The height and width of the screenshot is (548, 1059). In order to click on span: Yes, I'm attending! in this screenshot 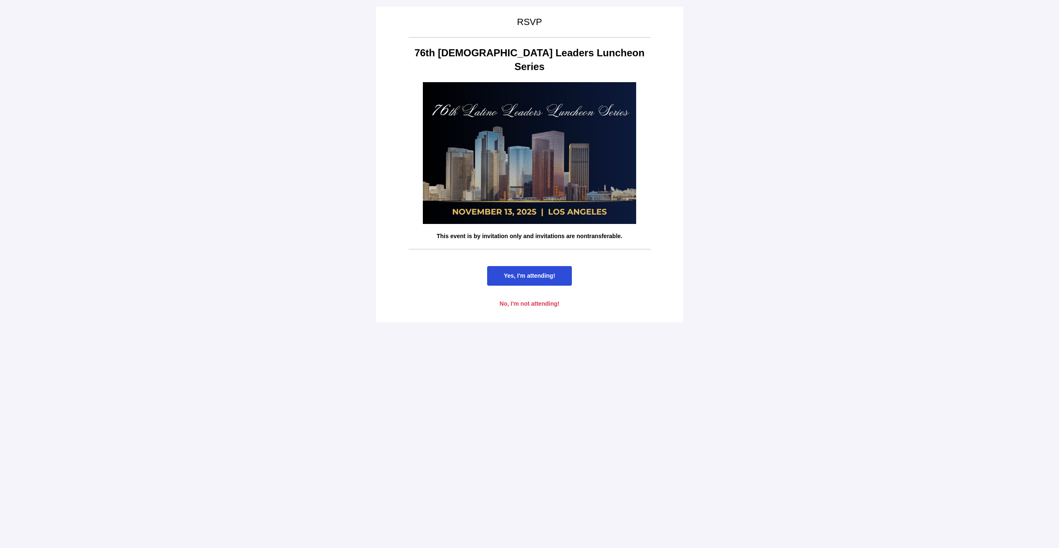, I will do `click(529, 276)`.